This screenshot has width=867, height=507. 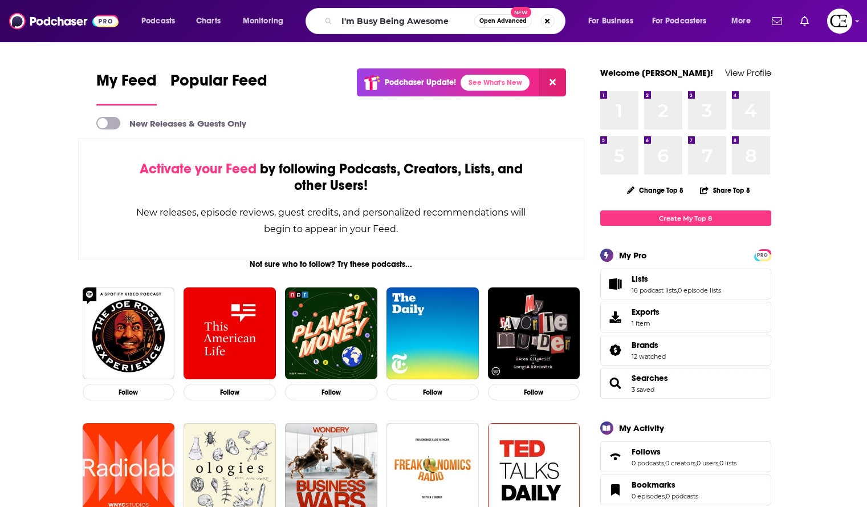 I want to click on a: 0 users, so click(x=708, y=463).